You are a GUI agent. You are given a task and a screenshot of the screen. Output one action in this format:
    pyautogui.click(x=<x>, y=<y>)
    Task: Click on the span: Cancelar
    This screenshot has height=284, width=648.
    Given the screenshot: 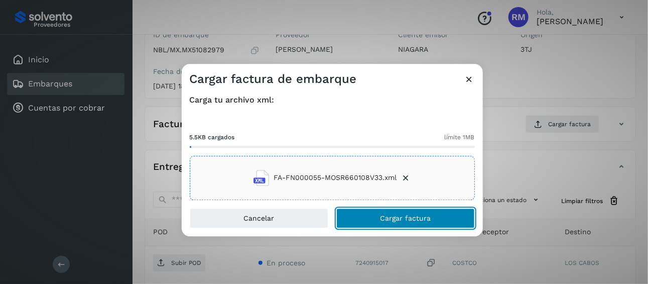 What is the action you would take?
    pyautogui.click(x=259, y=218)
    